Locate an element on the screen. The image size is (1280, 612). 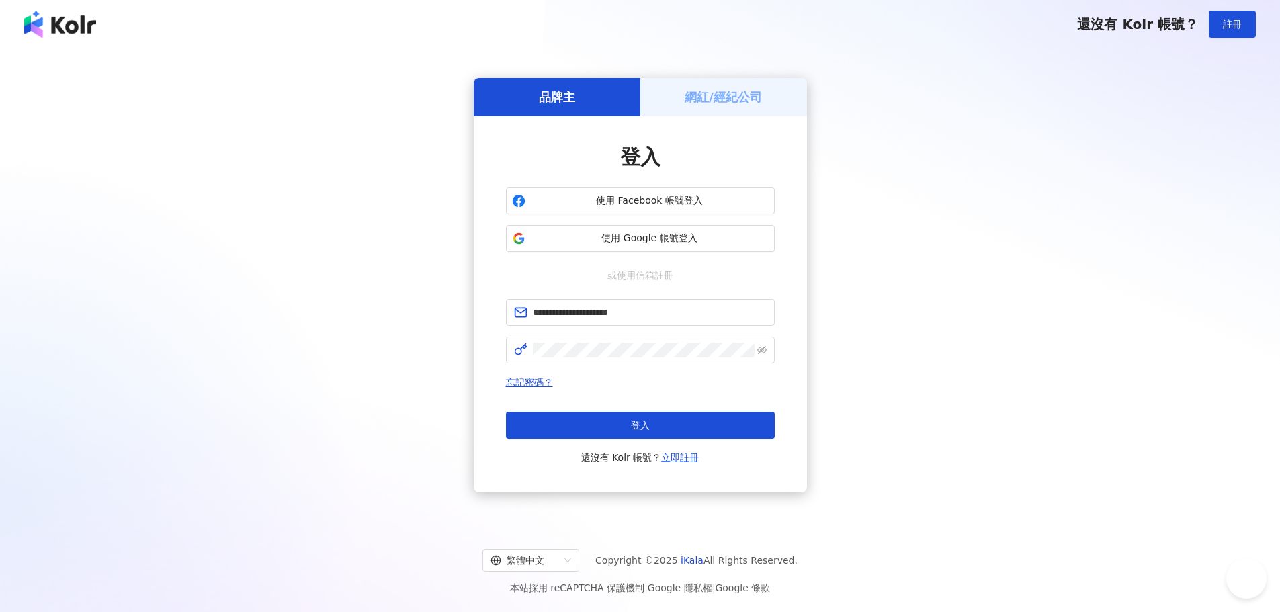
a: Google 條款 is located at coordinates (742, 588).